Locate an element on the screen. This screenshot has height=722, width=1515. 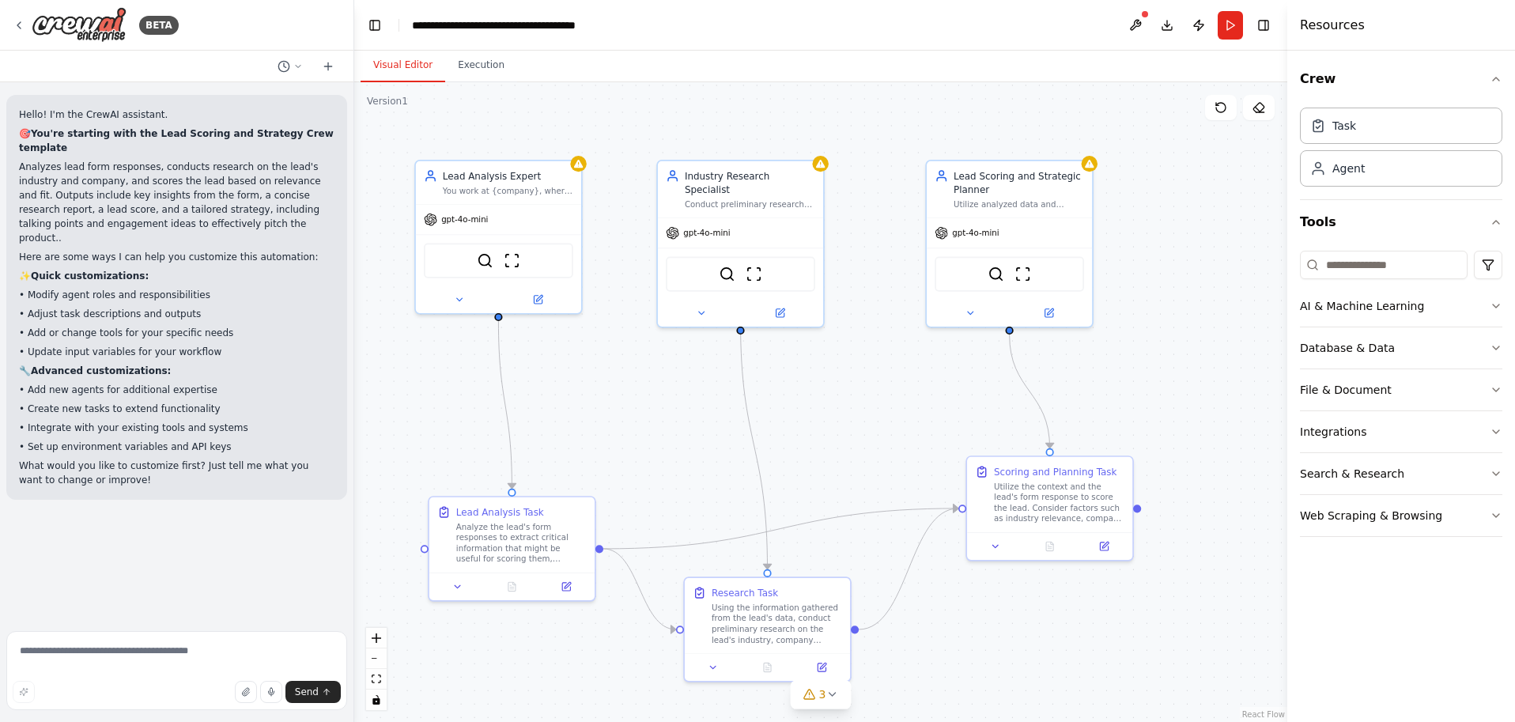
h4: Resources is located at coordinates (1332, 25).